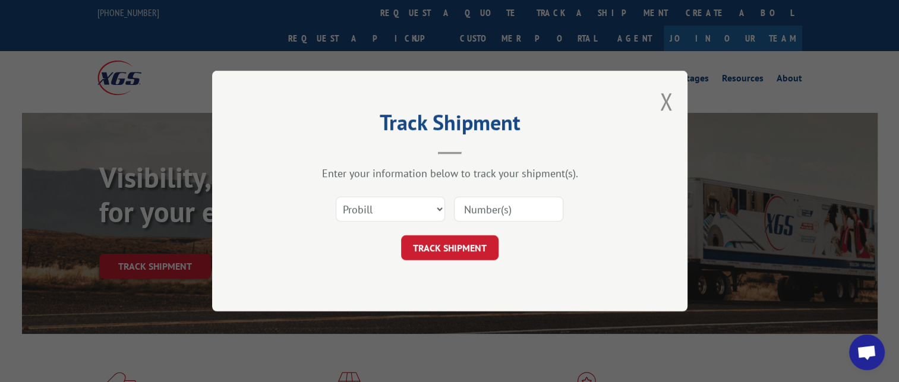  Describe the element at coordinates (666, 101) in the screenshot. I see `button: Close modal` at that location.